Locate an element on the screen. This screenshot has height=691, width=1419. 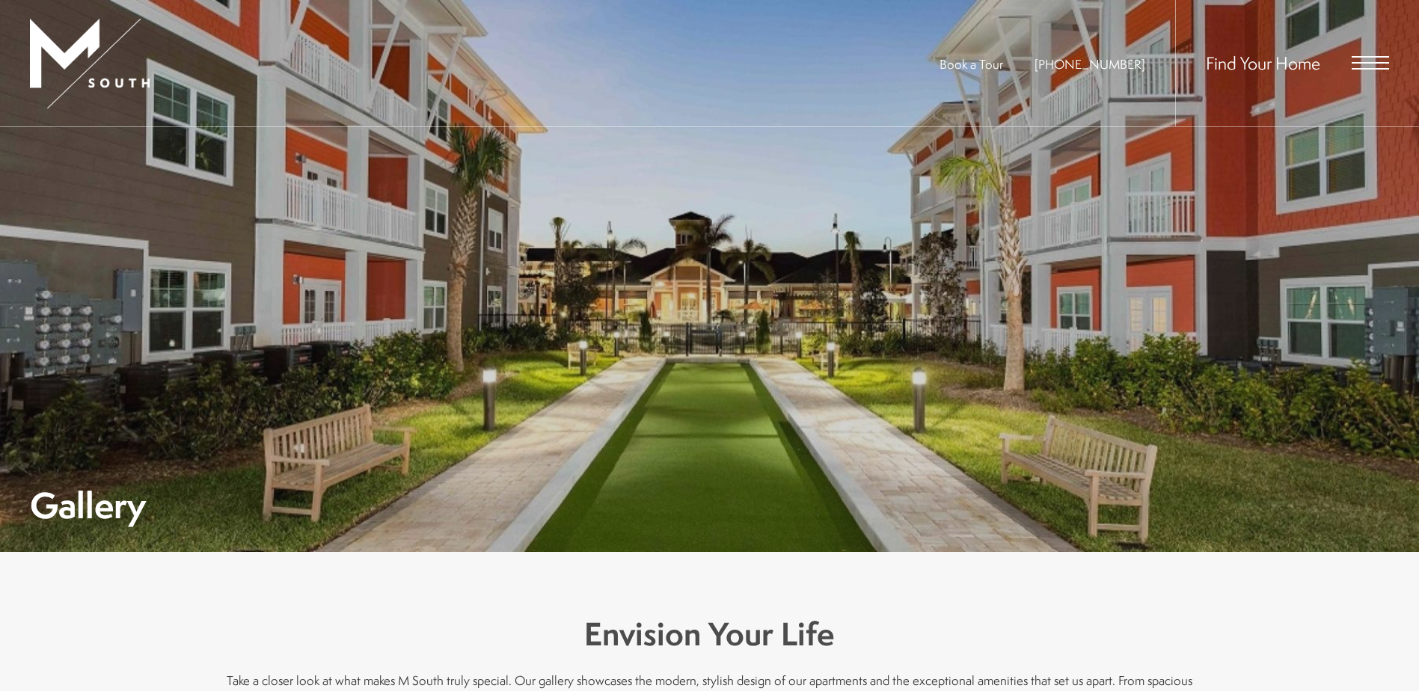
a: Book a Tour is located at coordinates (971, 64).